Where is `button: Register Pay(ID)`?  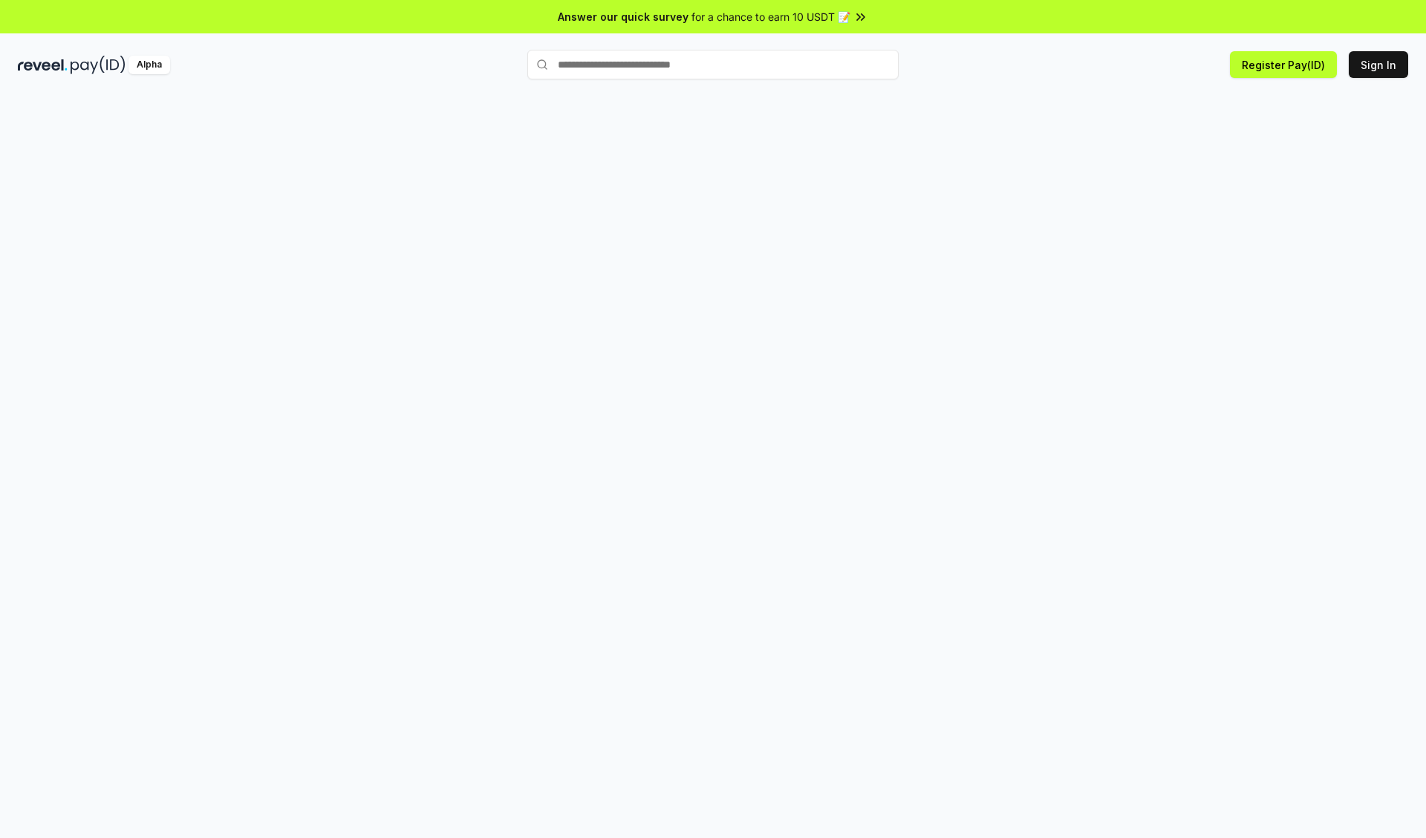
button: Register Pay(ID) is located at coordinates (1283, 65).